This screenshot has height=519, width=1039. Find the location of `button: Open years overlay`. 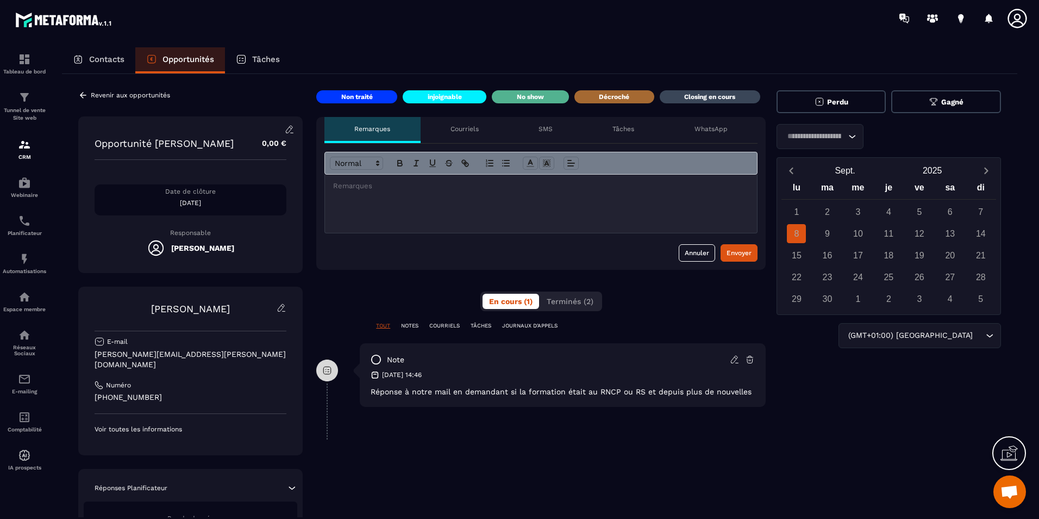

button: Open years overlay is located at coordinates (932, 170).